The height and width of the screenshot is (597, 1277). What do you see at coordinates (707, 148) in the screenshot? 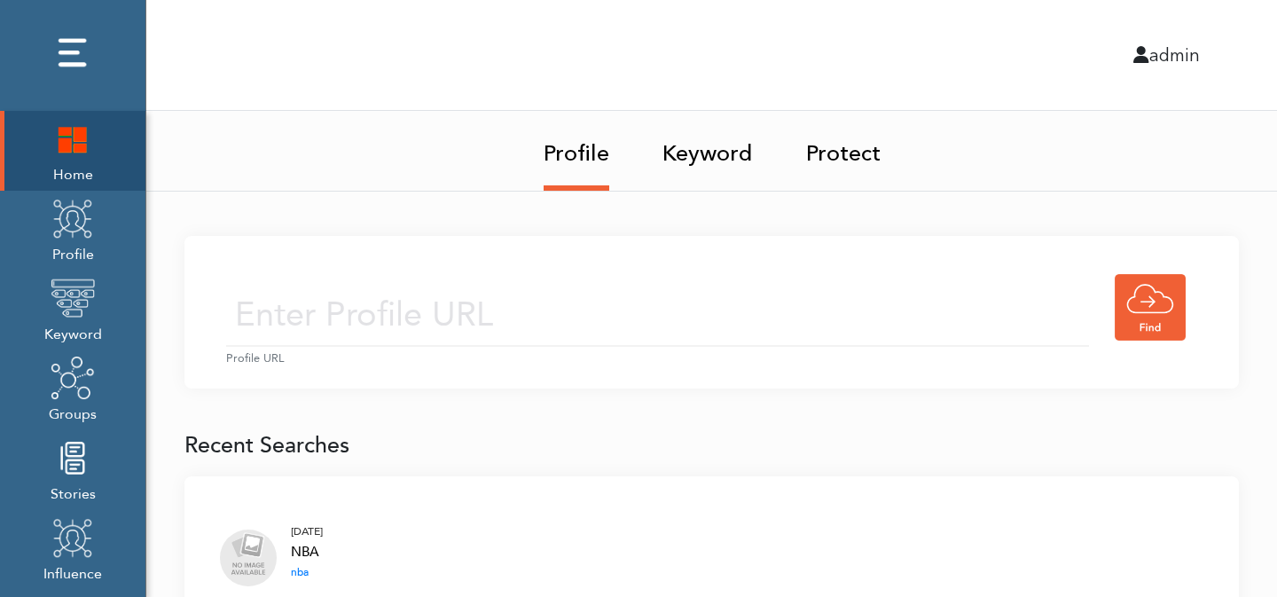
I see `a: Keyword` at bounding box center [707, 148].